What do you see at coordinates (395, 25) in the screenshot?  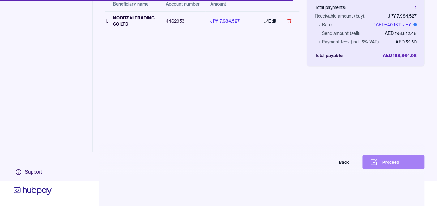 I see `div: 1 AED = 40.1611 JPY` at bounding box center [395, 25].